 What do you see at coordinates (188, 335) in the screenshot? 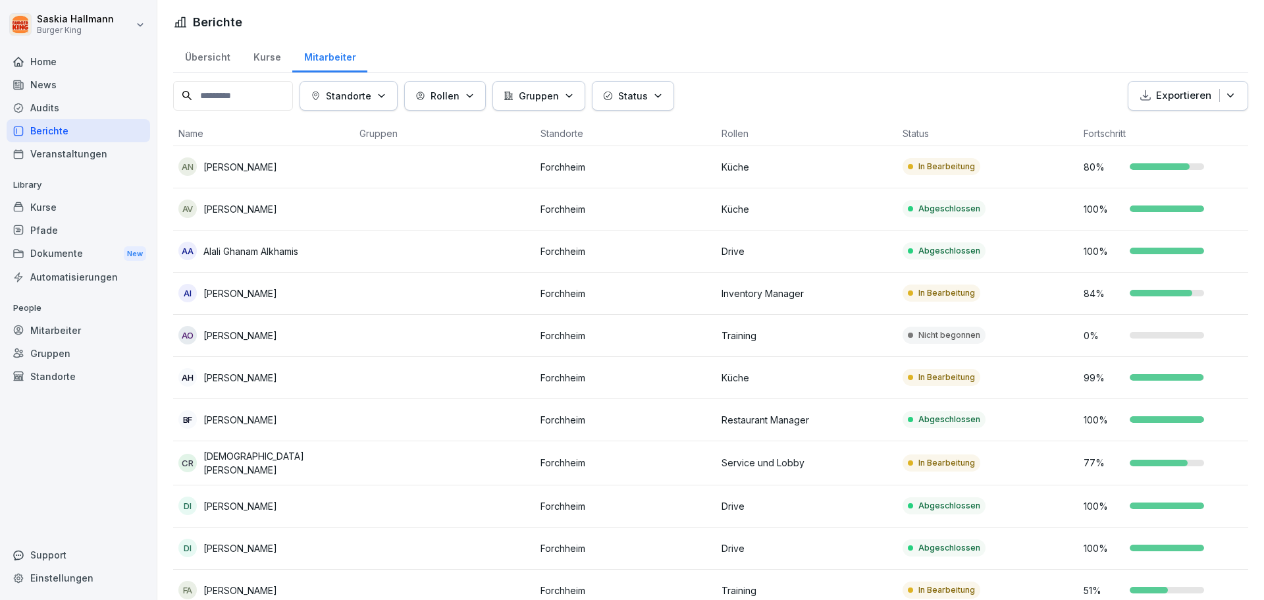
I see `div: AO` at bounding box center [188, 335].